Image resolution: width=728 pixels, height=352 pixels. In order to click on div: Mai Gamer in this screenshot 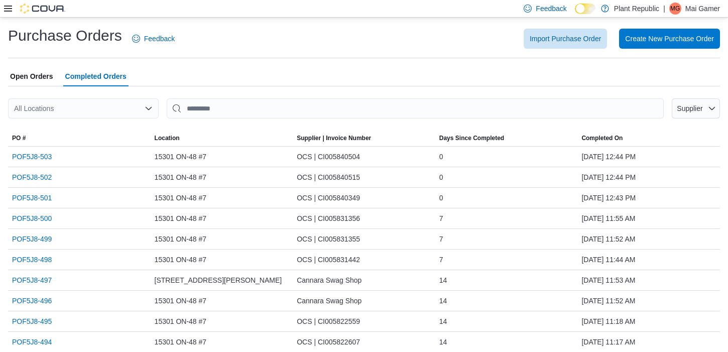, I will do `click(675, 9)`.